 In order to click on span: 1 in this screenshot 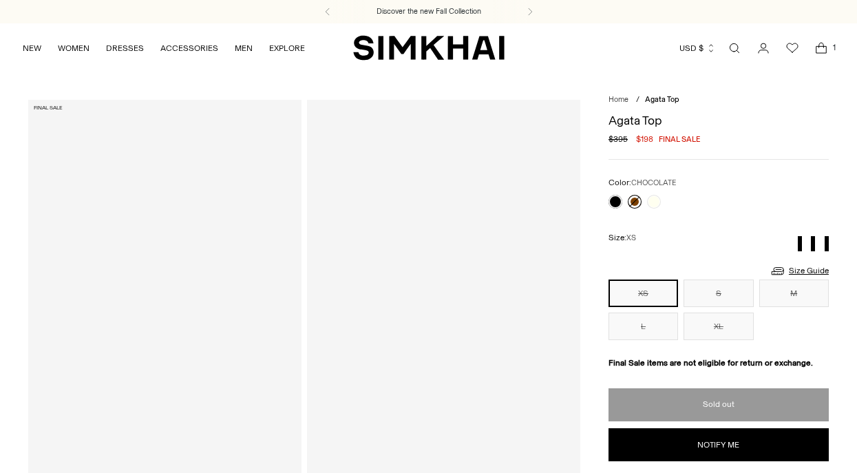, I will do `click(834, 47)`.